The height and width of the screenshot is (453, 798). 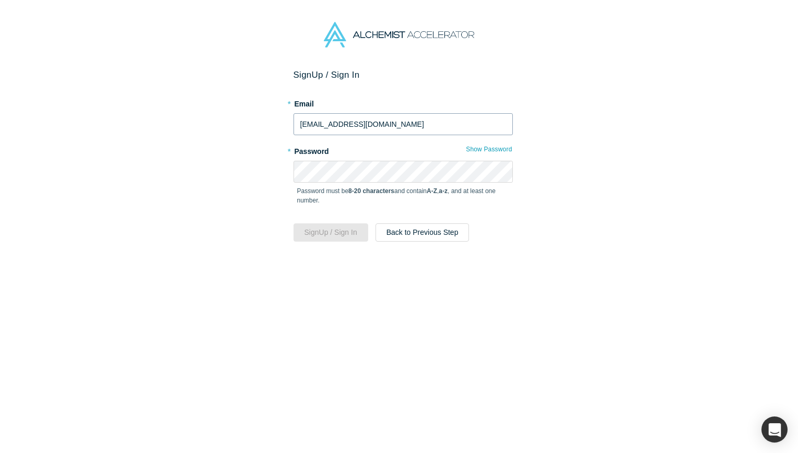 What do you see at coordinates (403, 102) in the screenshot?
I see `label: Email` at bounding box center [403, 102].